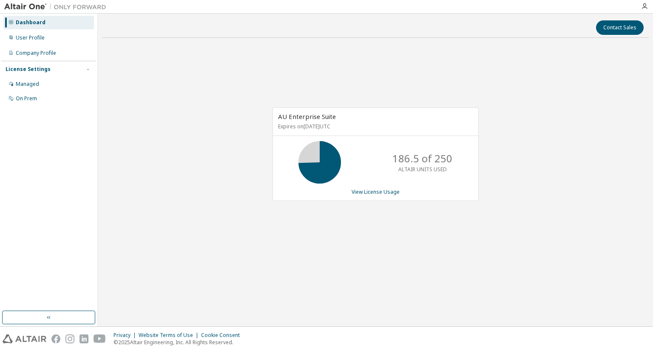 This screenshot has height=351, width=653. I want to click on p: ALTAIR UNITS USED, so click(422, 169).